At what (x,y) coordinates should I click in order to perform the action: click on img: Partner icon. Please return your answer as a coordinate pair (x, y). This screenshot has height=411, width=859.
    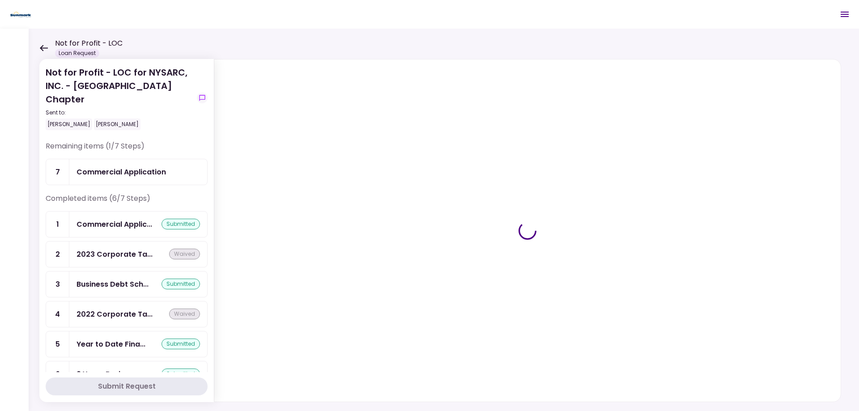
    Looking at the image, I should click on (21, 14).